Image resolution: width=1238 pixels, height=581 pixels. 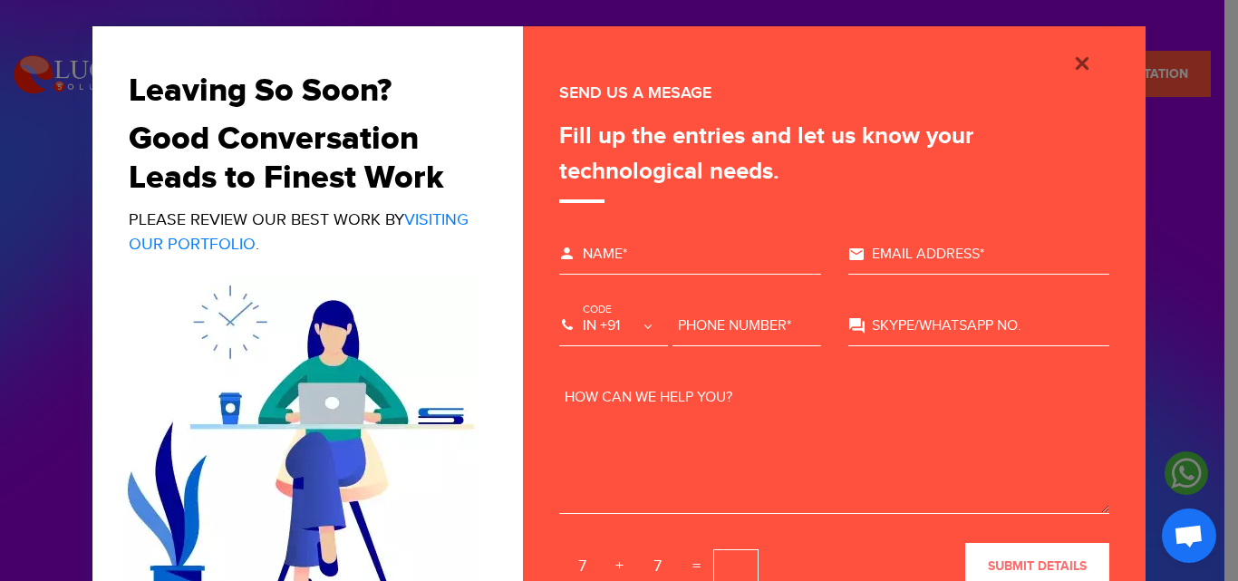 What do you see at coordinates (1189, 536) in the screenshot?
I see `a: Open chat` at bounding box center [1189, 536].